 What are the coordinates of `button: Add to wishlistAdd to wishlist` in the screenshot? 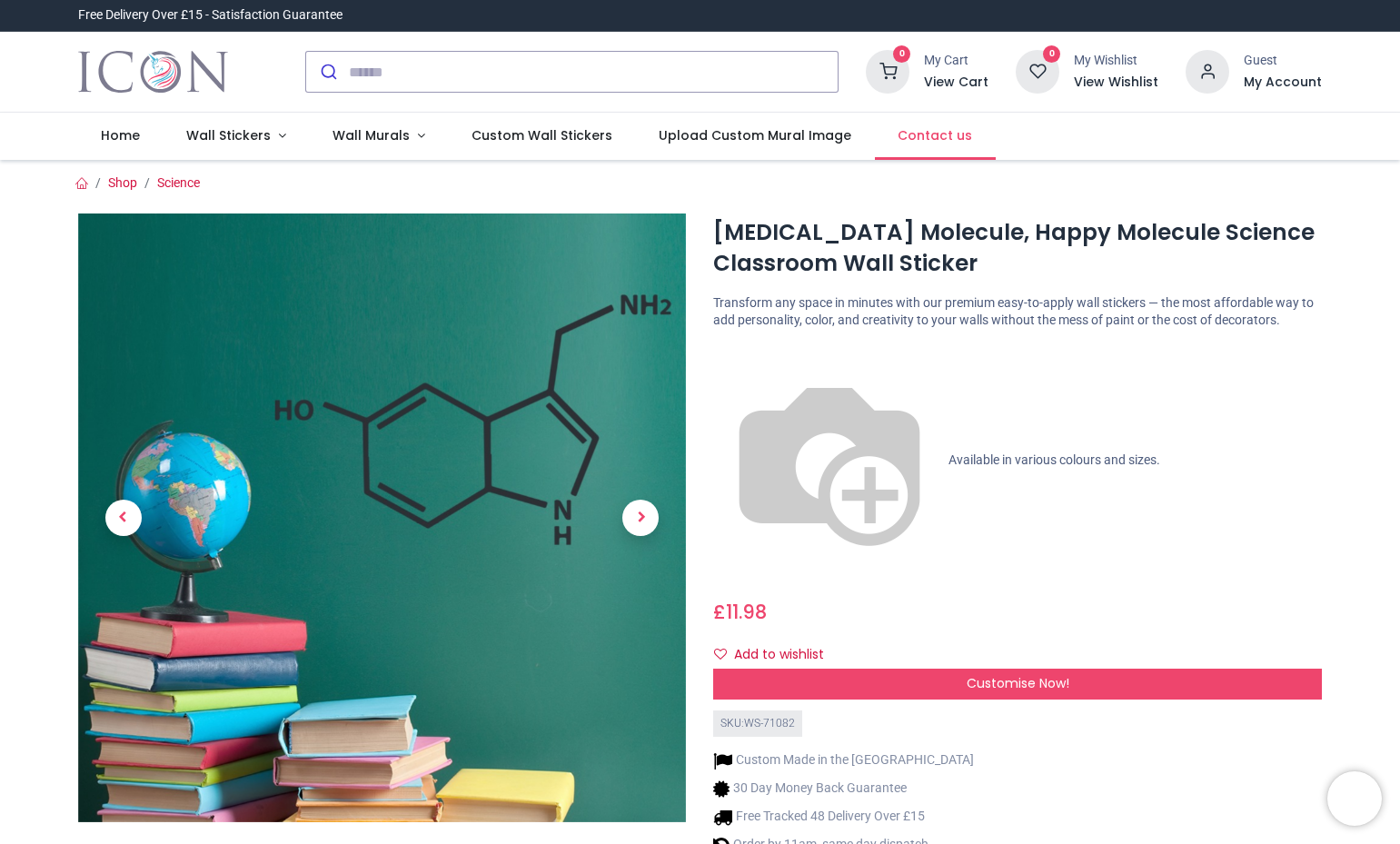 It's located at (776, 656).